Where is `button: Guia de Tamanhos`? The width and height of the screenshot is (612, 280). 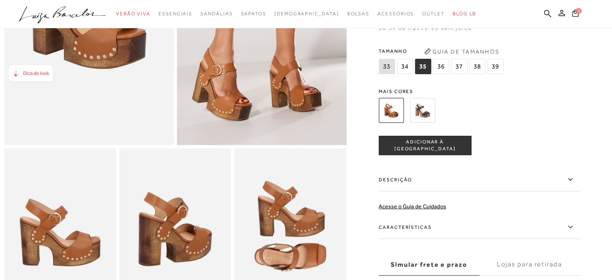 button: Guia de Tamanhos is located at coordinates (462, 52).